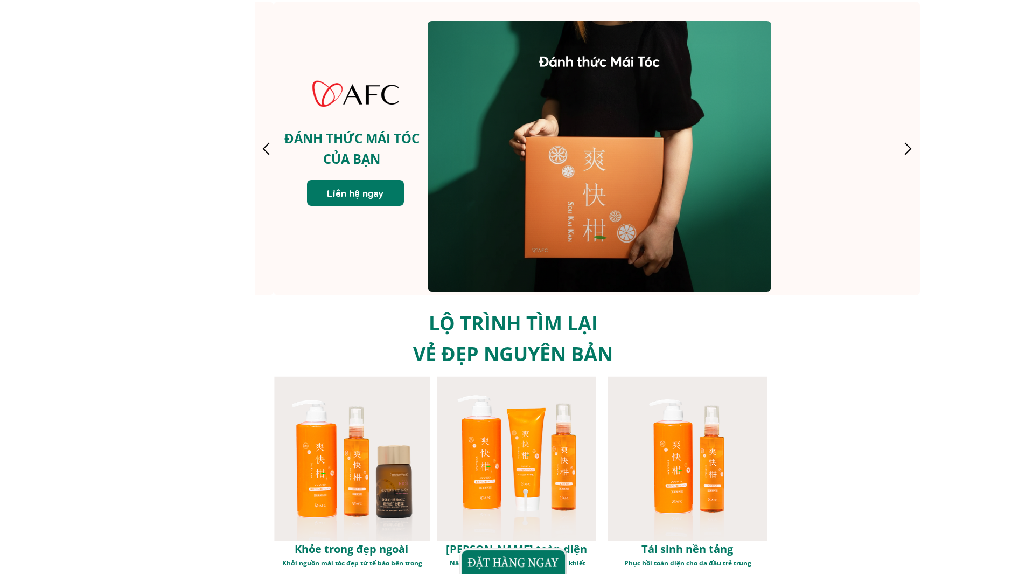  I want to click on h3: ĐÁNH THỨC MÁI TÓC CỦA BẠN, so click(352, 149).